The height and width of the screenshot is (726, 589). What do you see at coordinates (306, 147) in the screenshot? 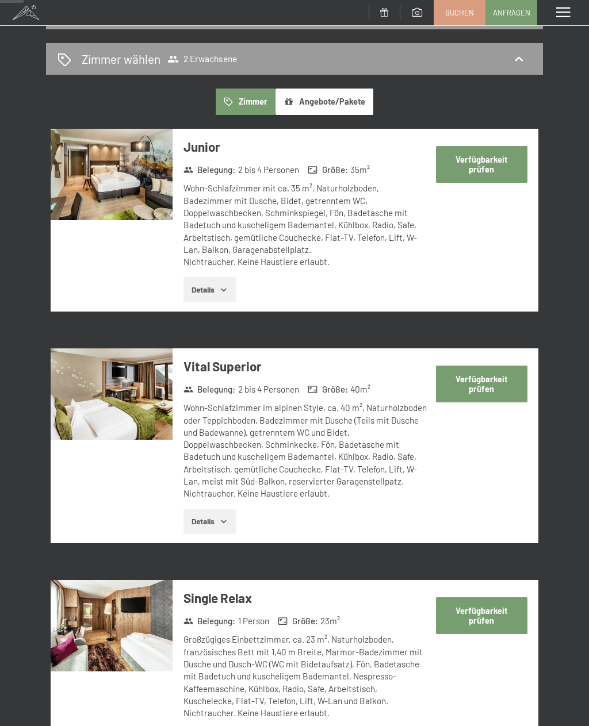
I see `h3: Junior` at bounding box center [306, 147].